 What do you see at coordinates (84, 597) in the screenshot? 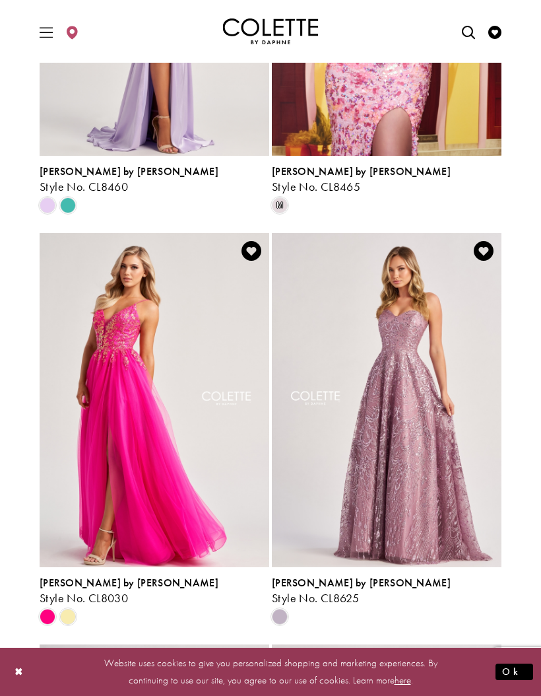
I see `span: Style No. CL8030` at bounding box center [84, 597].